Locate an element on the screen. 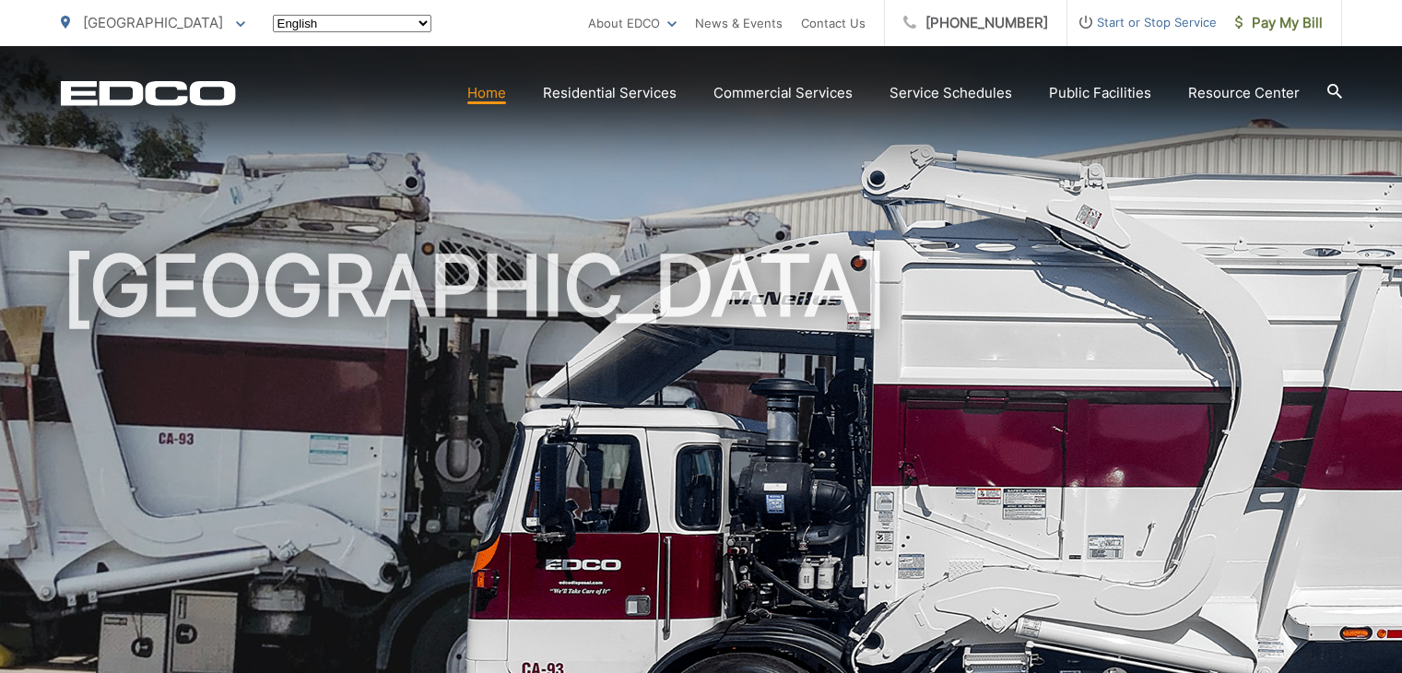 The width and height of the screenshot is (1402, 673). a: Resource Center is located at coordinates (1243, 93).